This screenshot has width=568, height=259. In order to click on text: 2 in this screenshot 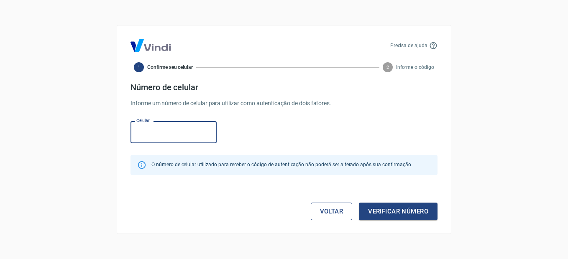, I will do `click(388, 67)`.